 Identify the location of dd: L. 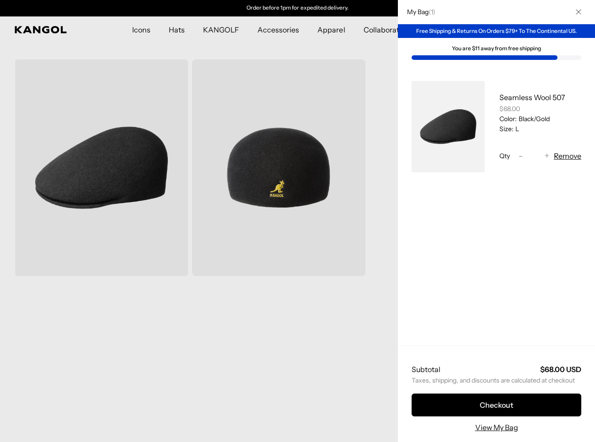
(516, 129).